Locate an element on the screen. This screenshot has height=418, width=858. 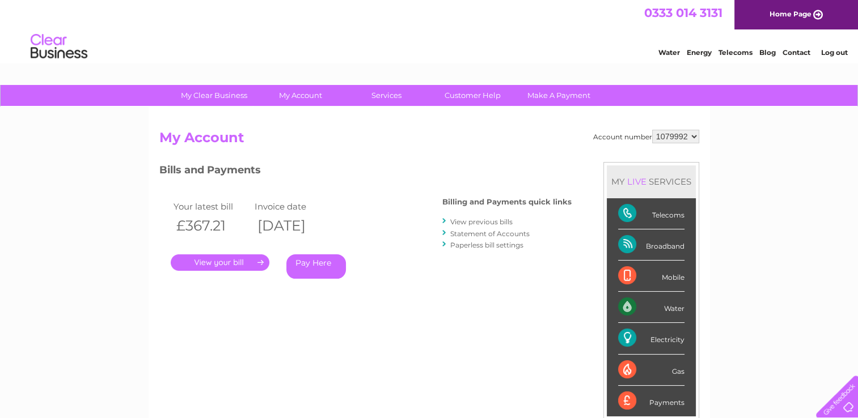
span: 0333 014 3131 is located at coordinates (683, 12).